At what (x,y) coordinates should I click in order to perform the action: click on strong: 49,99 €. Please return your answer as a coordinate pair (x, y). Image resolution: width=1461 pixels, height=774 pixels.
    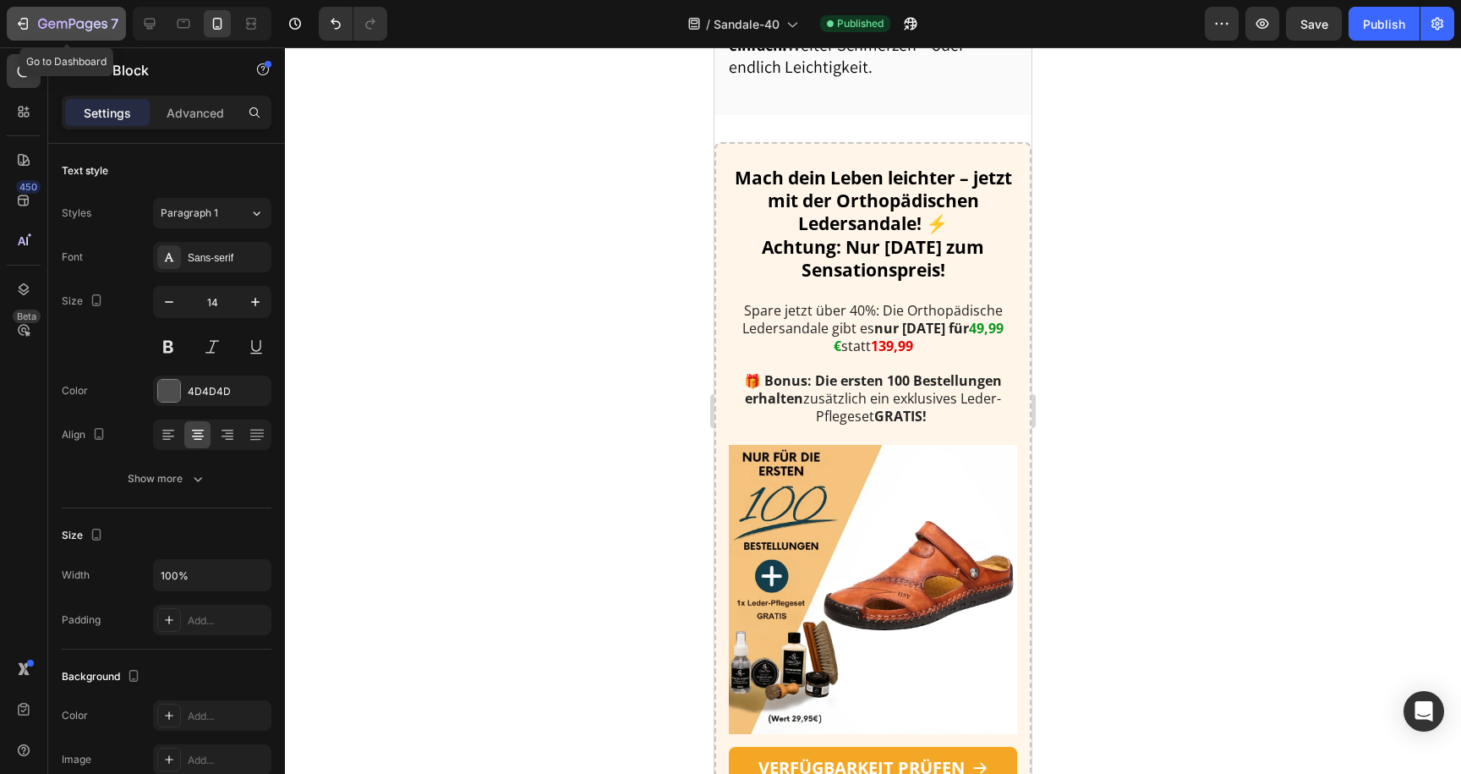
    Looking at the image, I should click on (205, 289).